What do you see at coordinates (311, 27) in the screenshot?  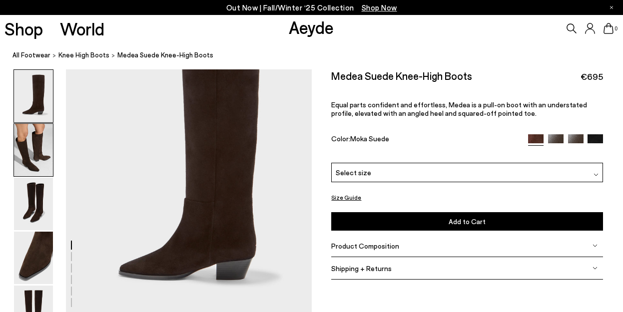 I see `a: Aeyde` at bounding box center [311, 27].